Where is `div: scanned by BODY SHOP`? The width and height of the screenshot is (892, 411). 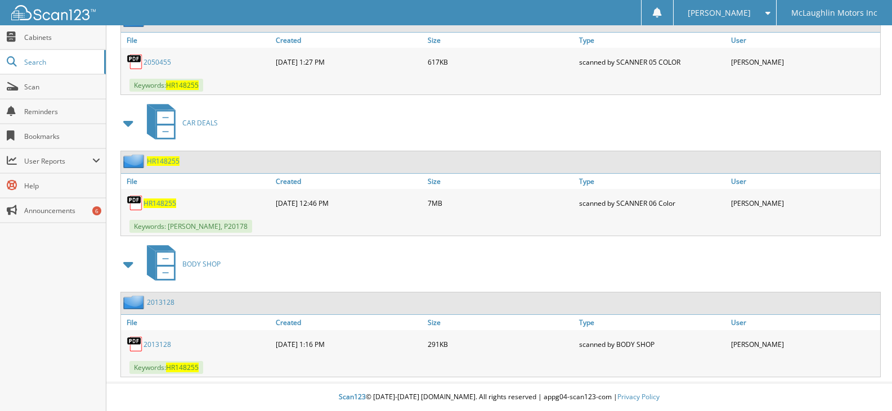
div: scanned by BODY SHOP is located at coordinates (652, 344).